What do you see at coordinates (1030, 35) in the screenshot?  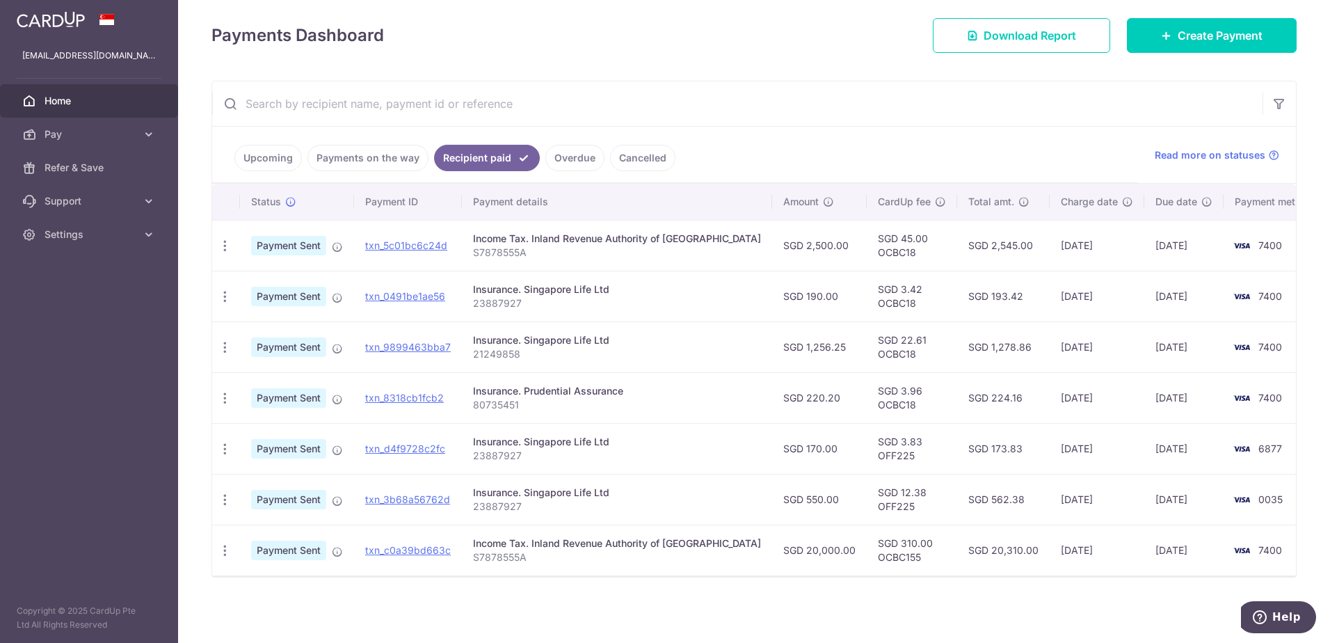 I see `span: Download Report` at bounding box center [1030, 35].